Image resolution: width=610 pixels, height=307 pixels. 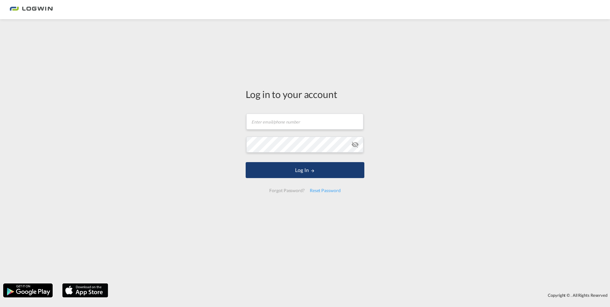 What do you see at coordinates (85, 290) in the screenshot?
I see `img: apple.png` at bounding box center [85, 290].